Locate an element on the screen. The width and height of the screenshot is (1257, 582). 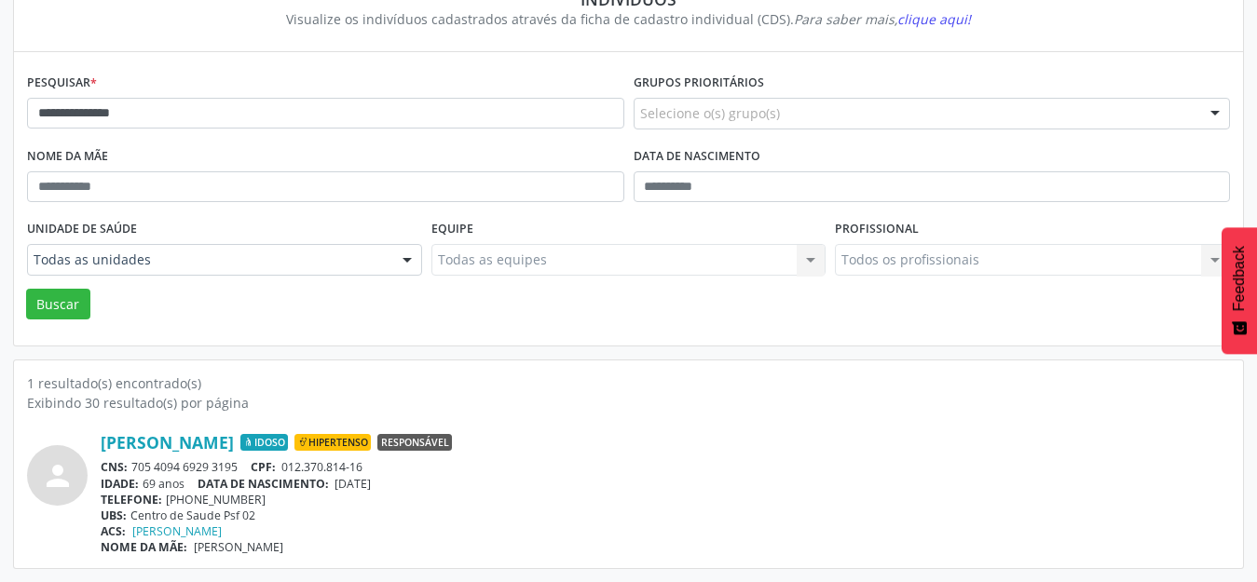
span: NOME DA MÃE: is located at coordinates (143, 547).